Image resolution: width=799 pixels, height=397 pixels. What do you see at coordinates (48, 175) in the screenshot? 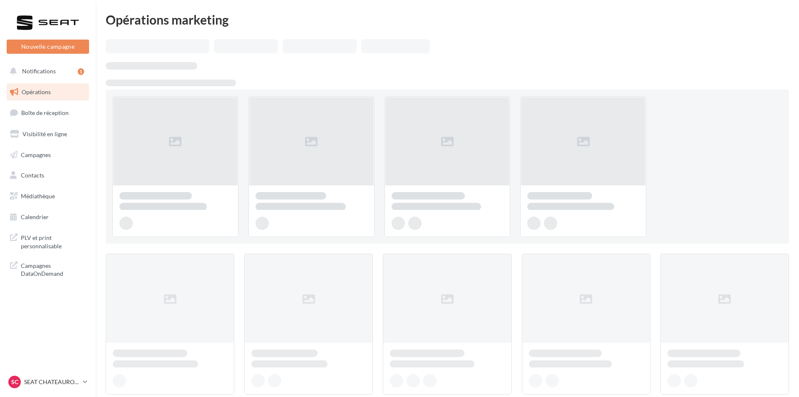
I see `a: Contacts` at bounding box center [48, 175].